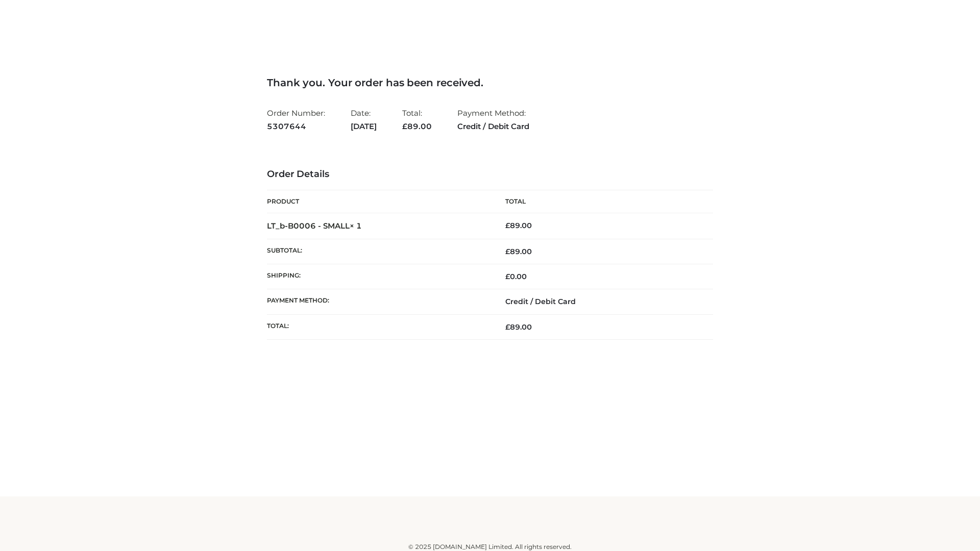  Describe the element at coordinates (601, 202) in the screenshot. I see `th: Total` at that location.